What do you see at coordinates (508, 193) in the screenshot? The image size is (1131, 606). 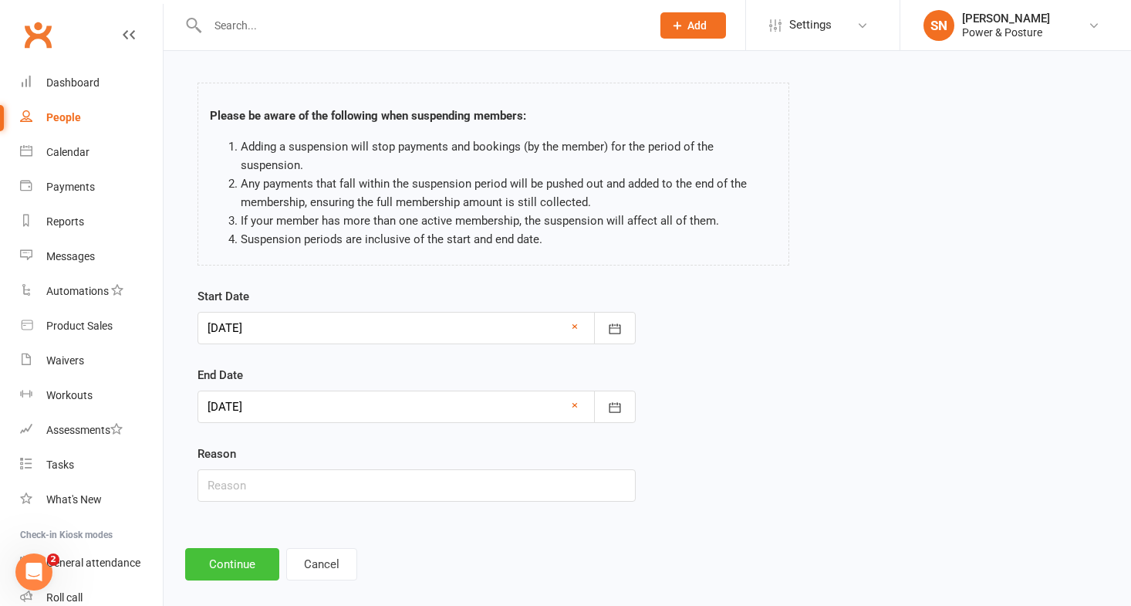 I see `li: Any payments that fall within the suspension period will be pushed out and added to the end of th...` at bounding box center [508, 193].